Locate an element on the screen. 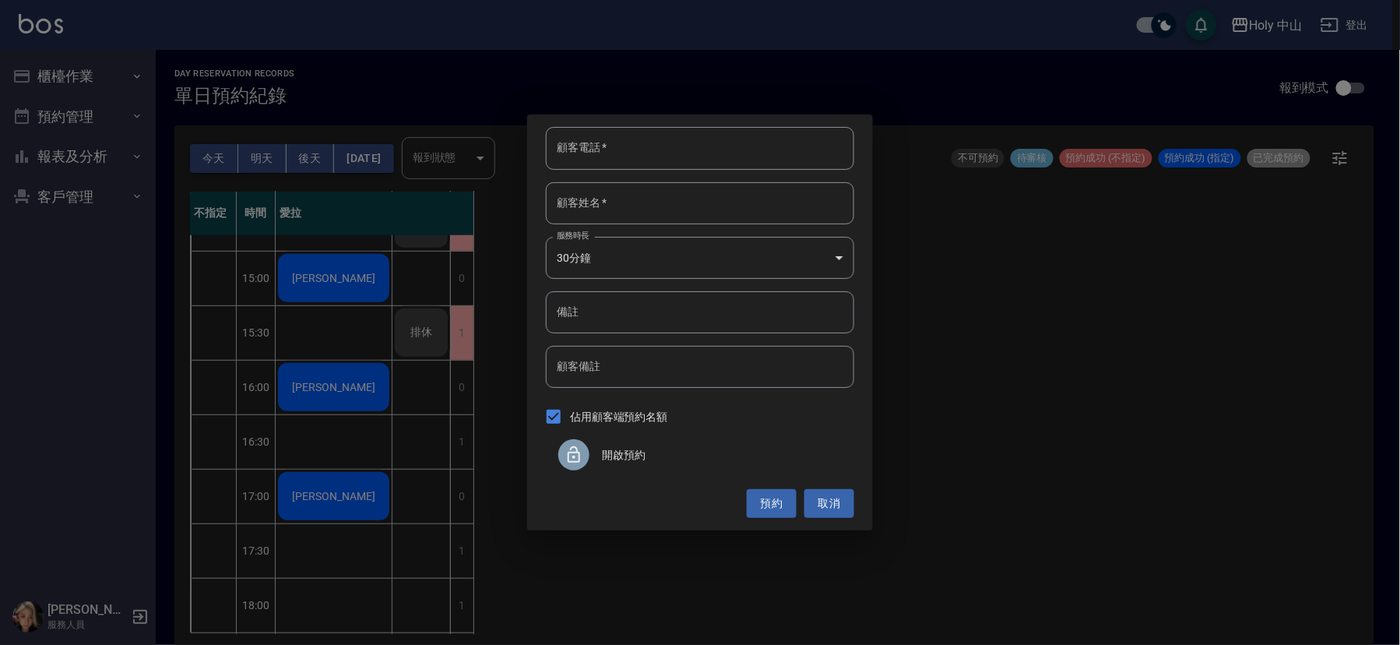 The height and width of the screenshot is (645, 1400). button: 取消 is located at coordinates (830, 503).